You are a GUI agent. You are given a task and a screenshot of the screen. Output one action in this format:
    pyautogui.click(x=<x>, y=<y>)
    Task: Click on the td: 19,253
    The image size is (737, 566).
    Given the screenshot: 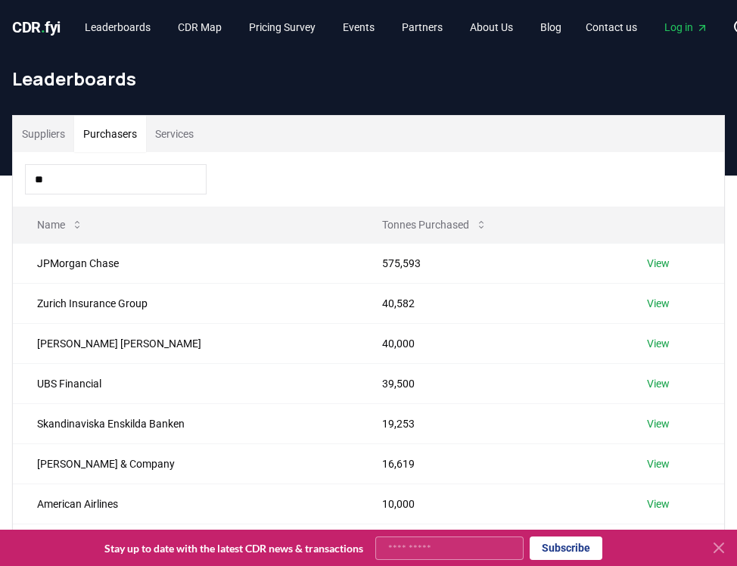 What is the action you would take?
    pyautogui.click(x=490, y=423)
    